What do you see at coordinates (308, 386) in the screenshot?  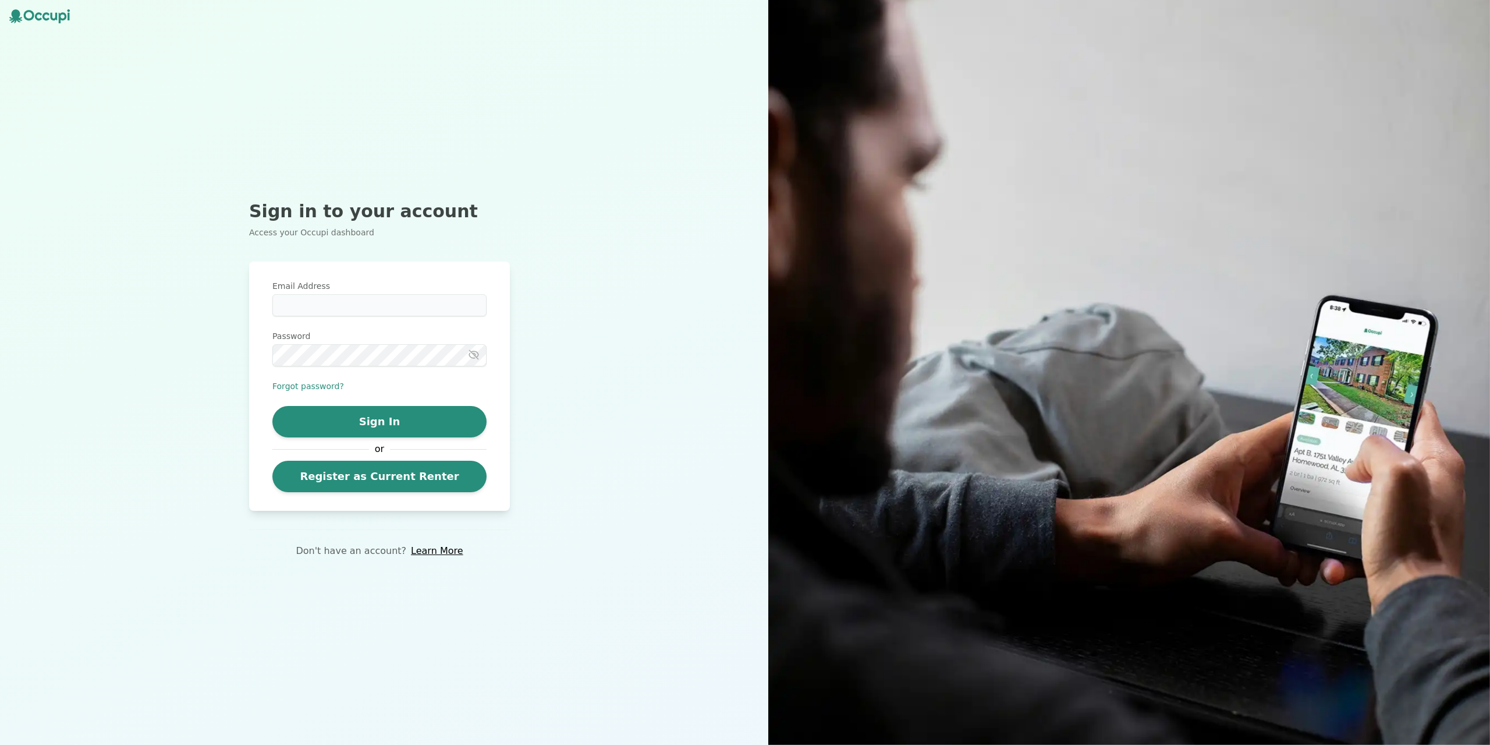 I see `button: Forgot password?` at bounding box center [308, 386].